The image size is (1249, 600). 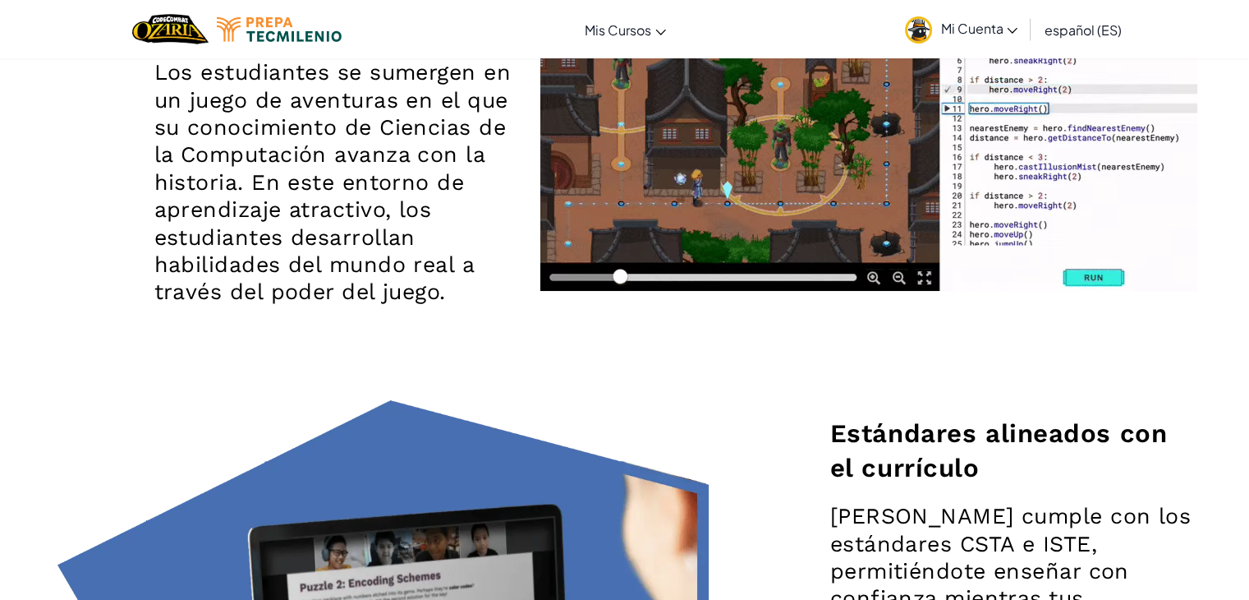 What do you see at coordinates (1011, 451) in the screenshot?
I see `h2: Estándares alineados con el currículo` at bounding box center [1011, 451].